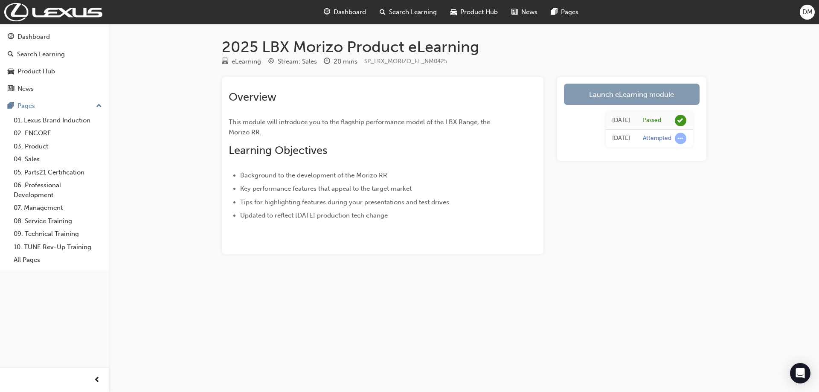 The height and width of the screenshot is (392, 819). I want to click on img: Trak, so click(53, 12).